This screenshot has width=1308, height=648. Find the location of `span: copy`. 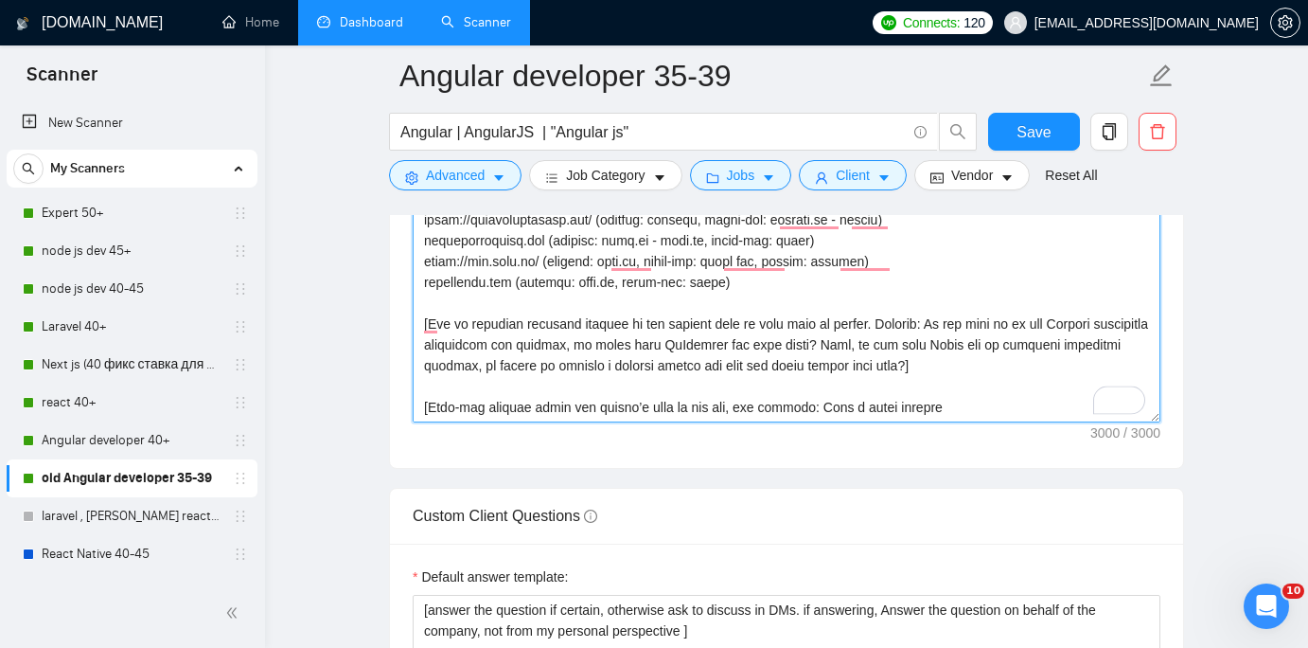

span: copy is located at coordinates (1109, 132).